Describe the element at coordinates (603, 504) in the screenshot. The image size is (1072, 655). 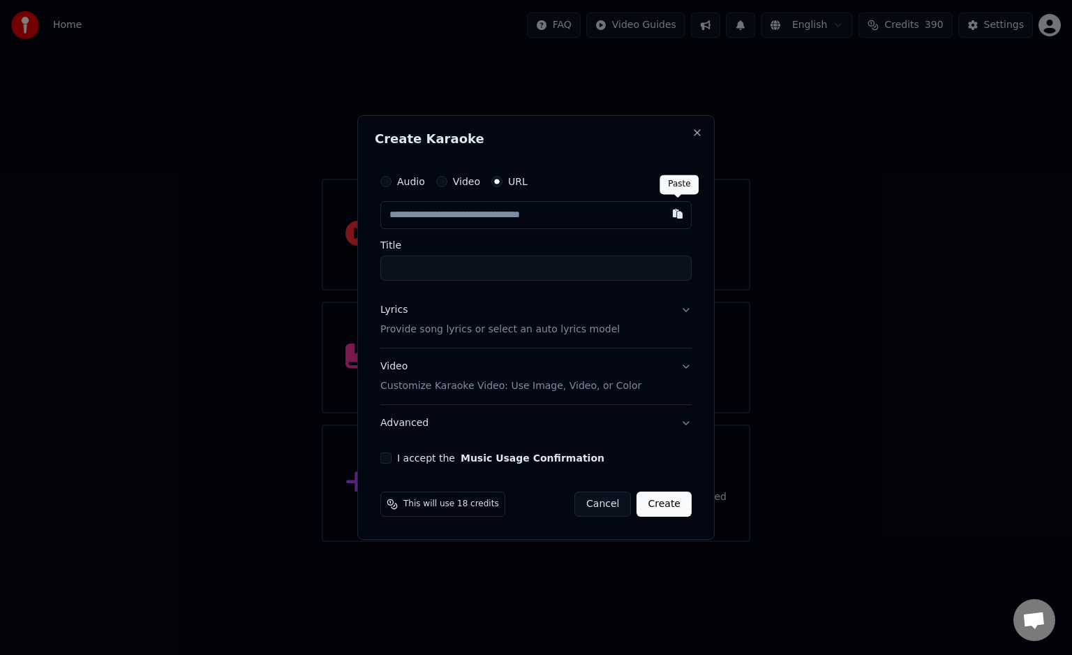
I see `button: Cancel` at that location.